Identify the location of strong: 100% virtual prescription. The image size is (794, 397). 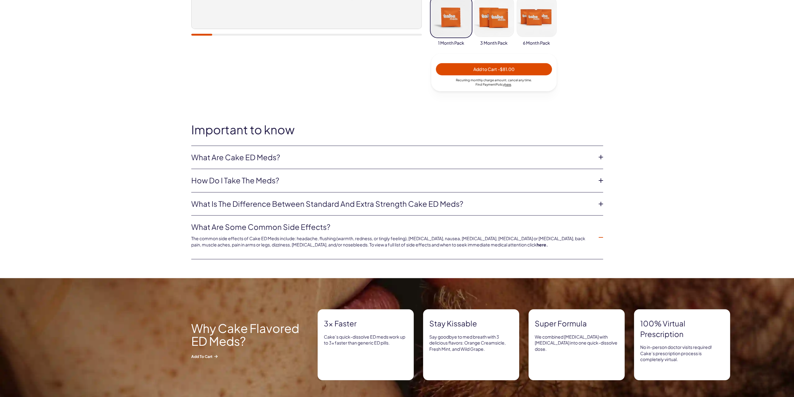
(682, 328).